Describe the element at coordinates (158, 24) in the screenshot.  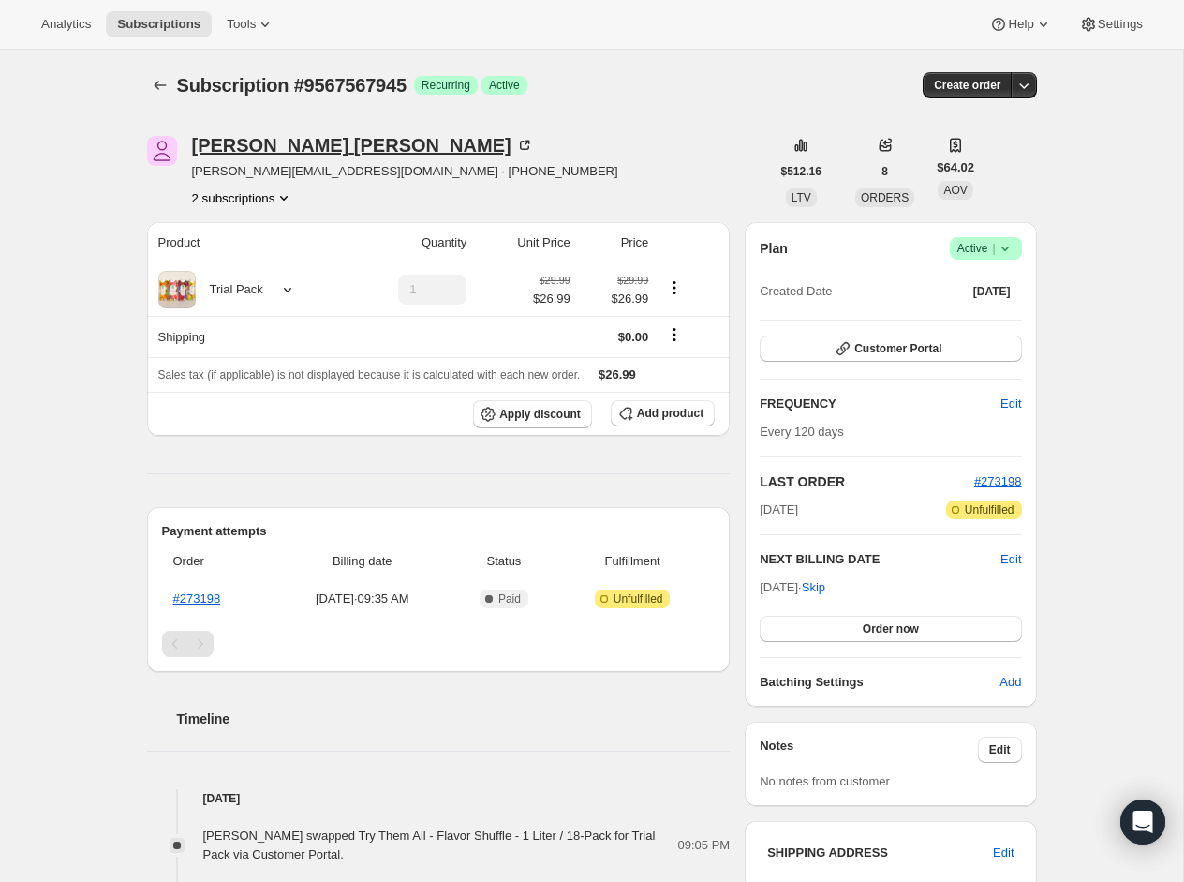
I see `span: Subscriptions` at that location.